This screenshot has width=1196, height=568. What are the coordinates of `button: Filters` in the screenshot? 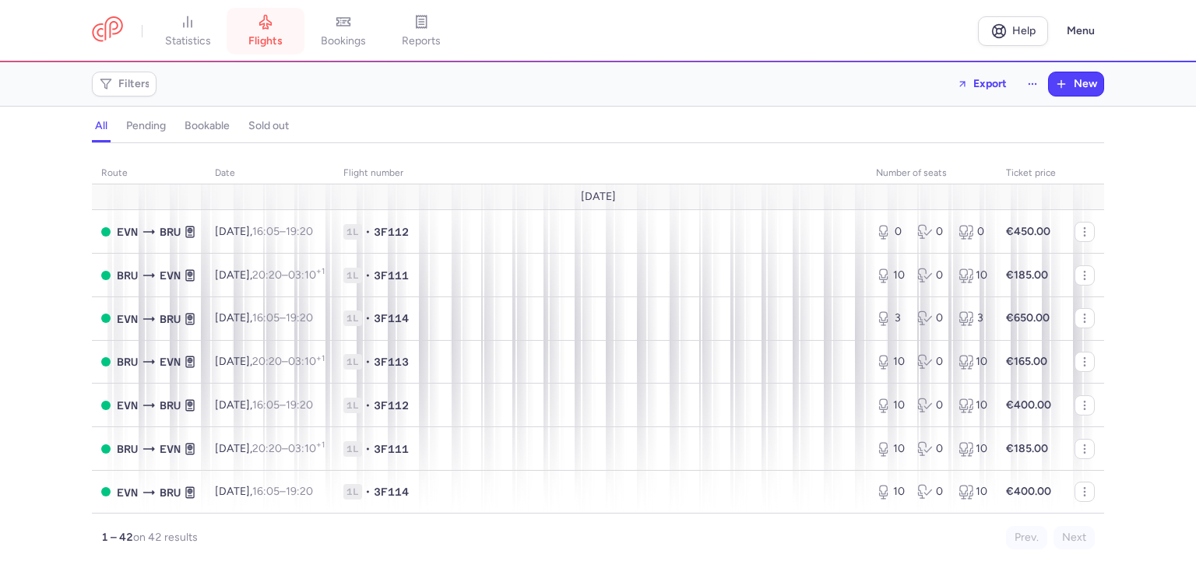 It's located at (124, 84).